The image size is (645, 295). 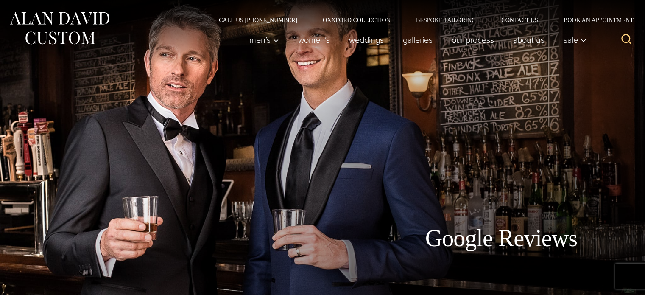 What do you see at coordinates (529, 40) in the screenshot?
I see `a: About Us` at bounding box center [529, 40].